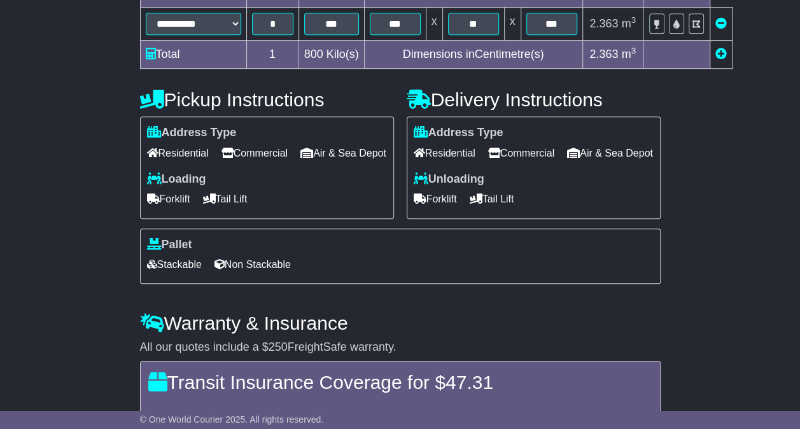  I want to click on h4: Pickup Instructions, so click(267, 99).